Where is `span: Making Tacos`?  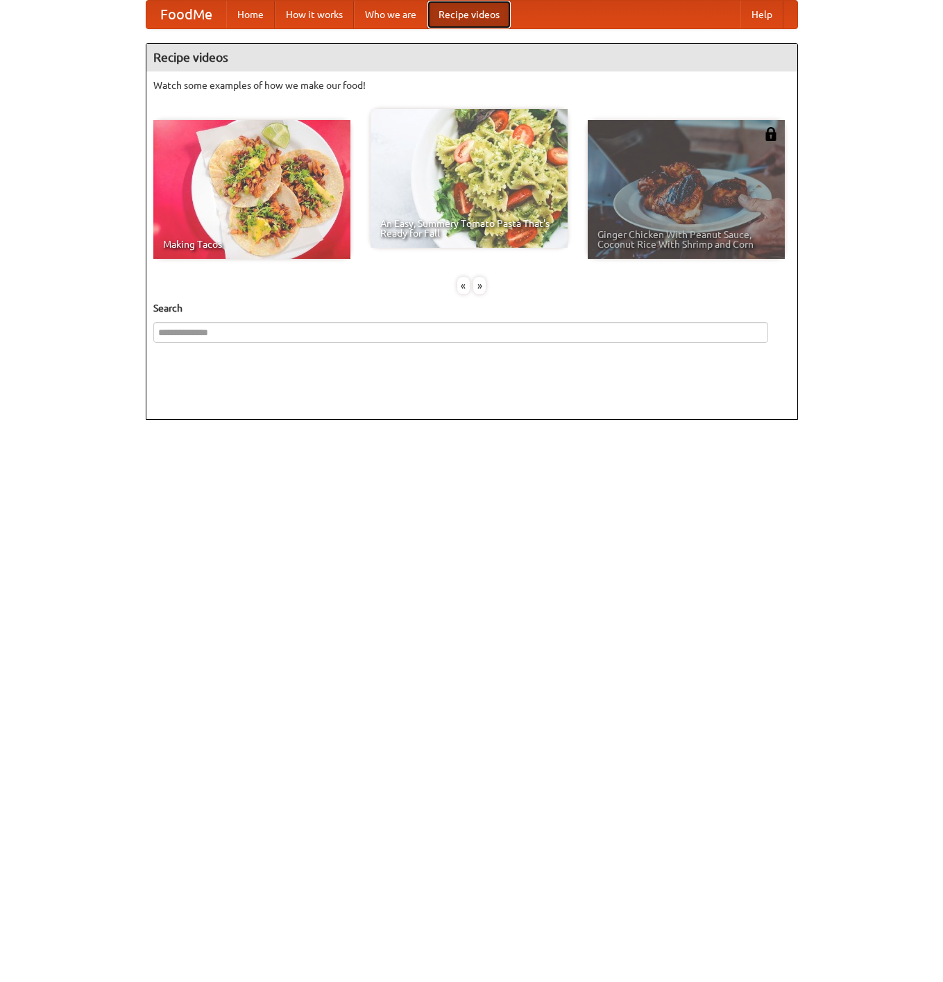 span: Making Tacos is located at coordinates (252, 244).